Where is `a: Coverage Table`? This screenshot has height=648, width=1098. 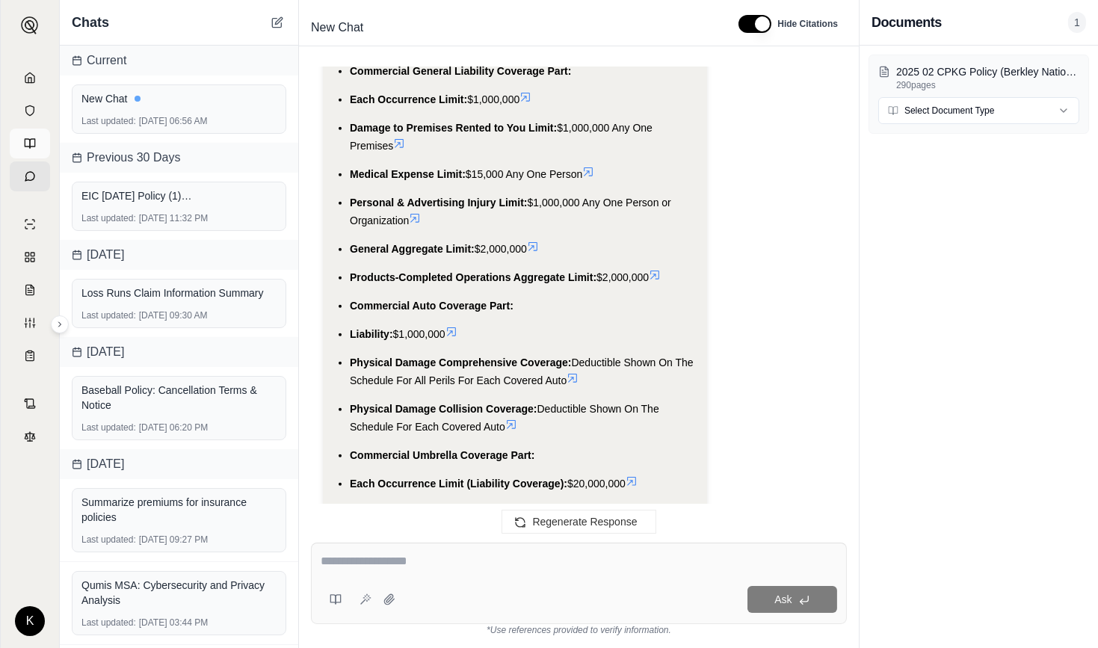
a: Coverage Table is located at coordinates (30, 356).